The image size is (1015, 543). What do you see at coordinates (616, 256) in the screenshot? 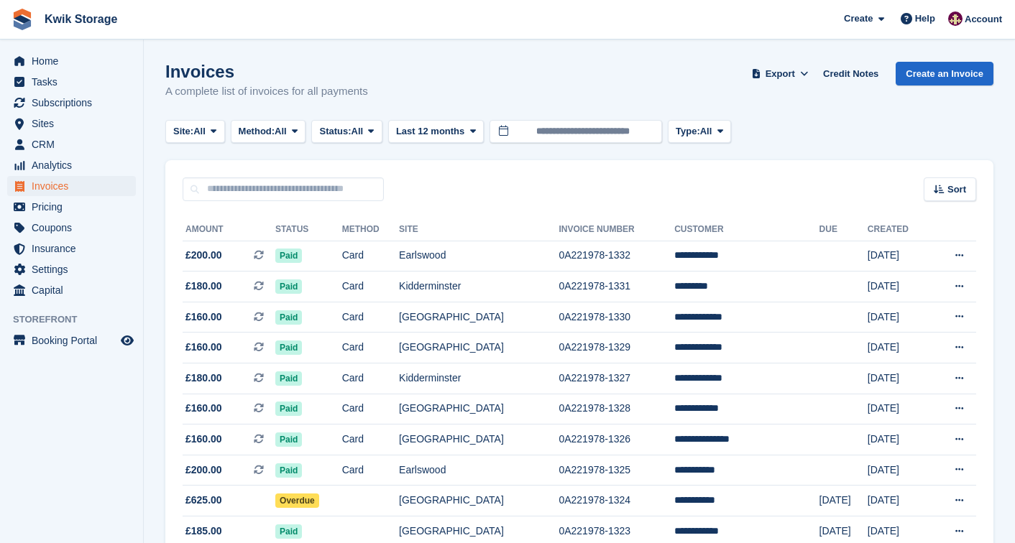
I see `td: 0A221978-1332` at bounding box center [616, 256].